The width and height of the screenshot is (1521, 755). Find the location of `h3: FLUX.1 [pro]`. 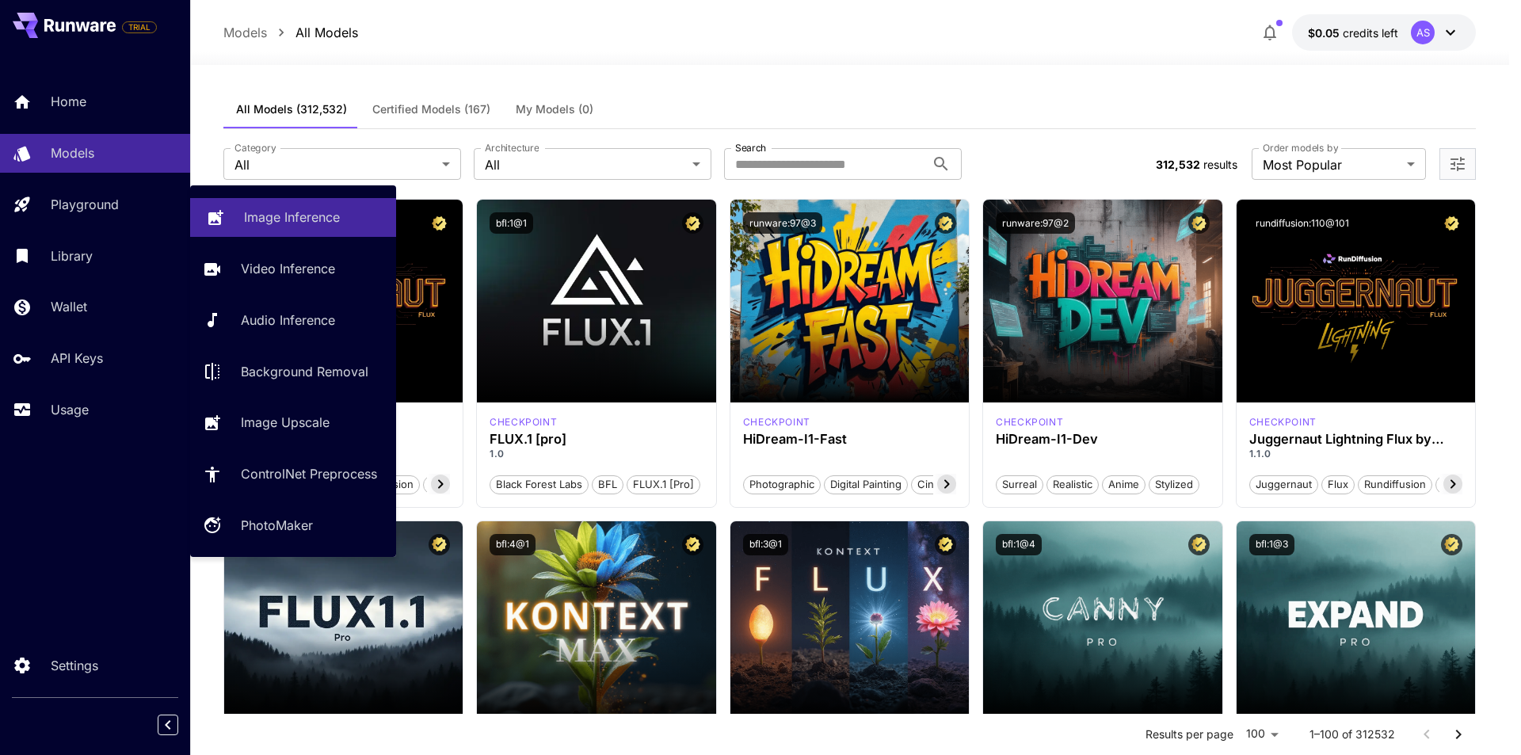

h3: FLUX.1 [pro] is located at coordinates (597, 439).